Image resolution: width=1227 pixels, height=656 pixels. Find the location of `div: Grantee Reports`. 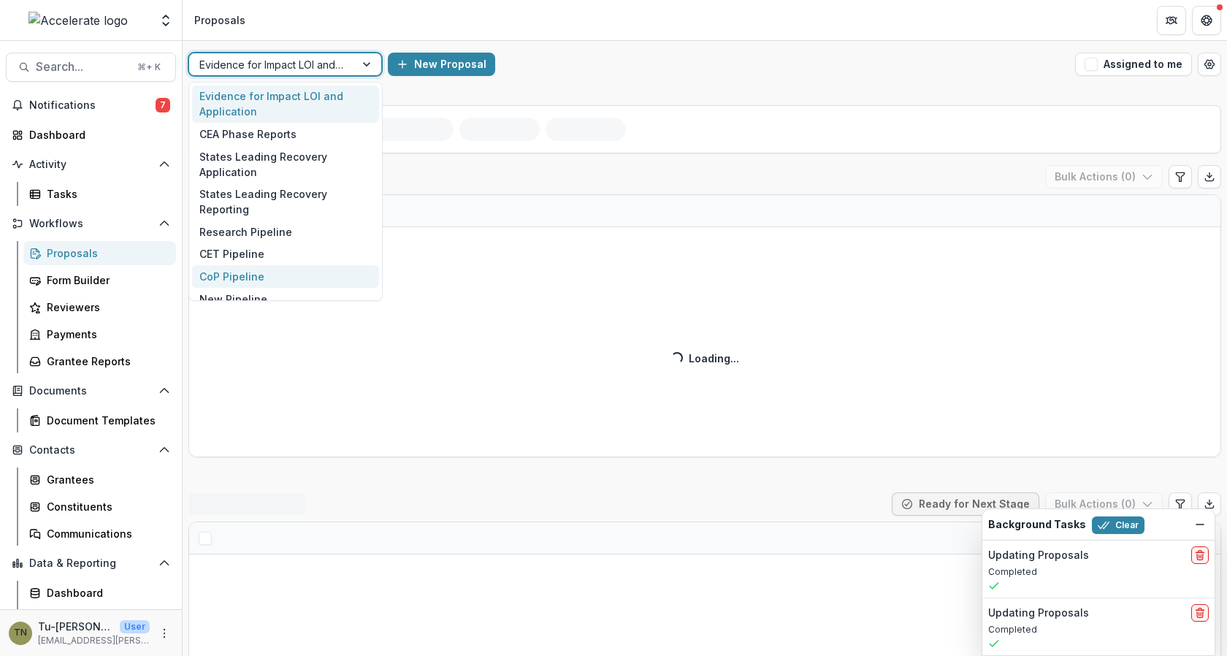

div: Grantee Reports is located at coordinates (105, 361).